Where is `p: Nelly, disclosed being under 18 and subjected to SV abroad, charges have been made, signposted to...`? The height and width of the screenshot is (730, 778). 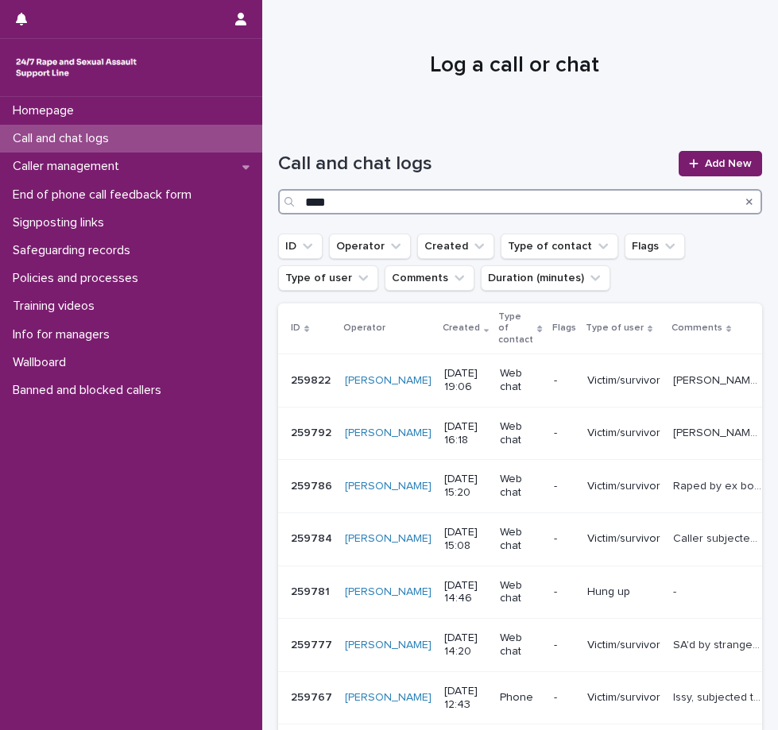
p: Nelly, disclosed being under 18 and subjected to SV abroad, charges have been made, signposted to... is located at coordinates (719, 431).